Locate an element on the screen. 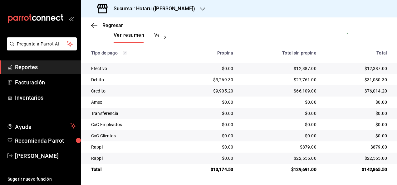  div: $31,030.30 is located at coordinates (357, 80).